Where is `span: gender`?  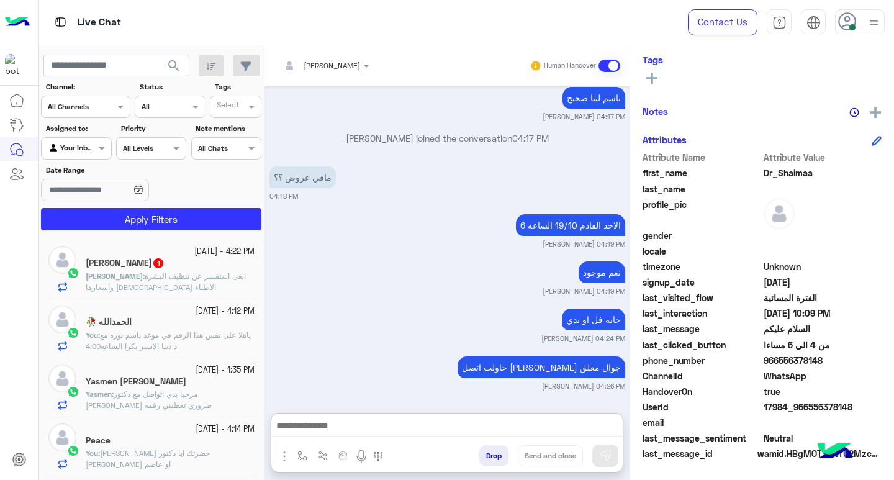 span: gender is located at coordinates (701, 235).